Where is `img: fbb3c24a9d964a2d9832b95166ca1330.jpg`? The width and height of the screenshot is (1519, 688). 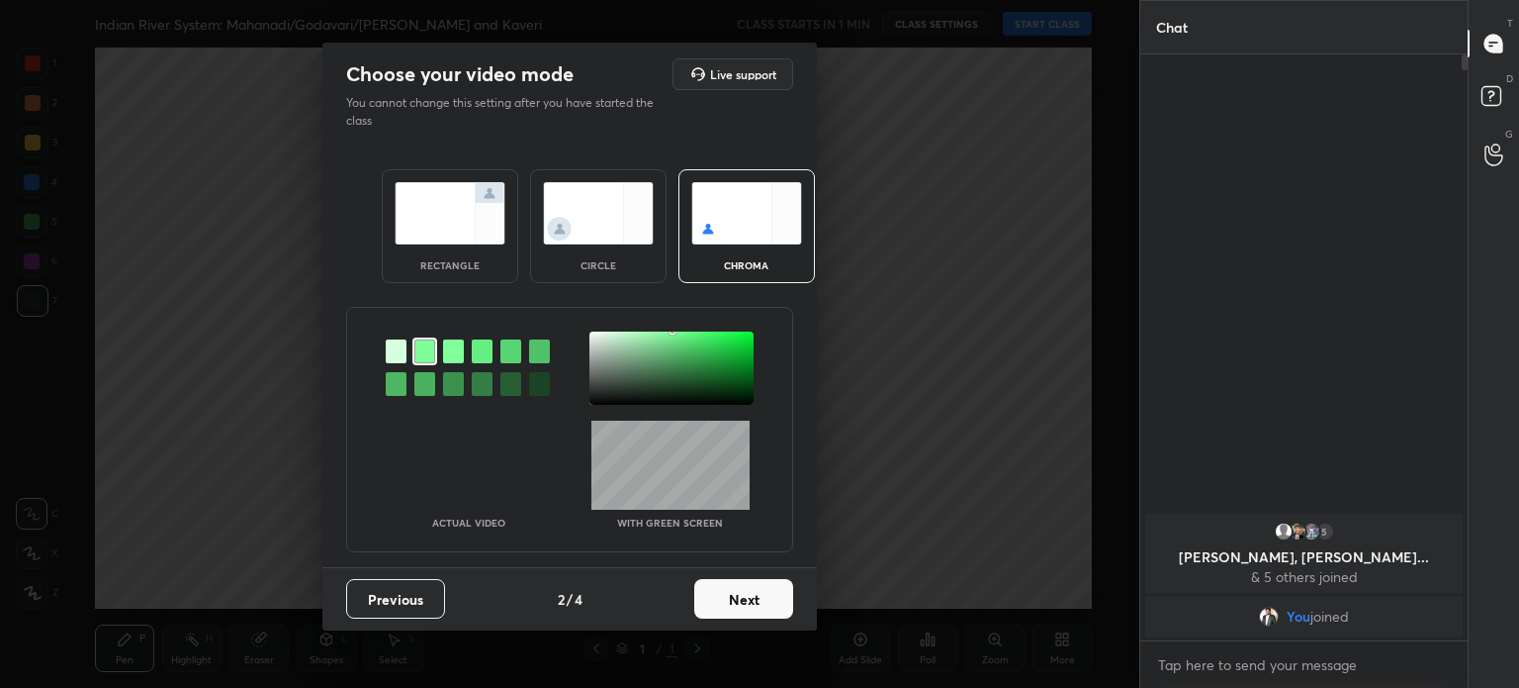
img: fbb3c24a9d964a2d9832b95166ca1330.jpg is located at coordinates (1269, 616).